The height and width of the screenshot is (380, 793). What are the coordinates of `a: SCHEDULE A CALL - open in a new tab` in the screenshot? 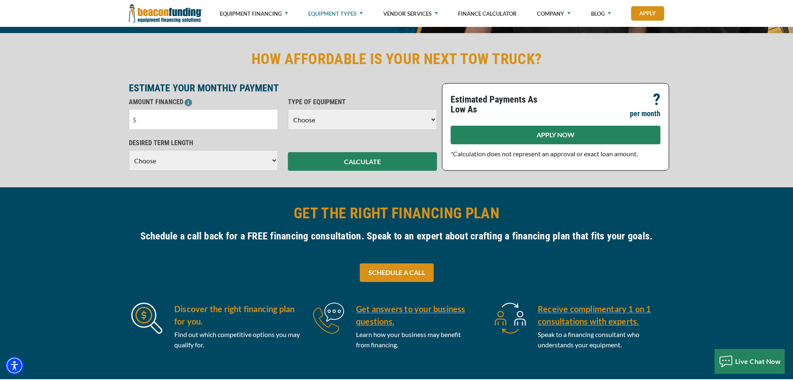 It's located at (397, 272).